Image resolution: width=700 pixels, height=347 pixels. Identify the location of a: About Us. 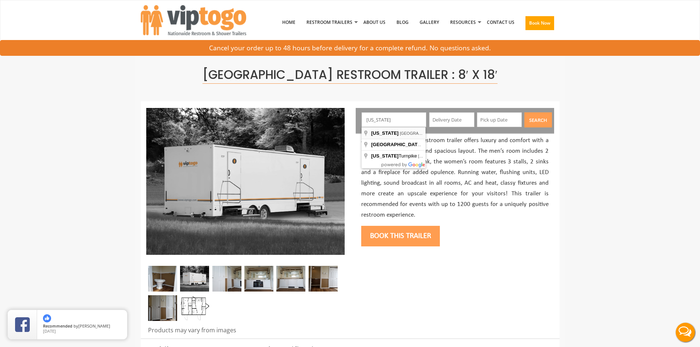
(374, 22).